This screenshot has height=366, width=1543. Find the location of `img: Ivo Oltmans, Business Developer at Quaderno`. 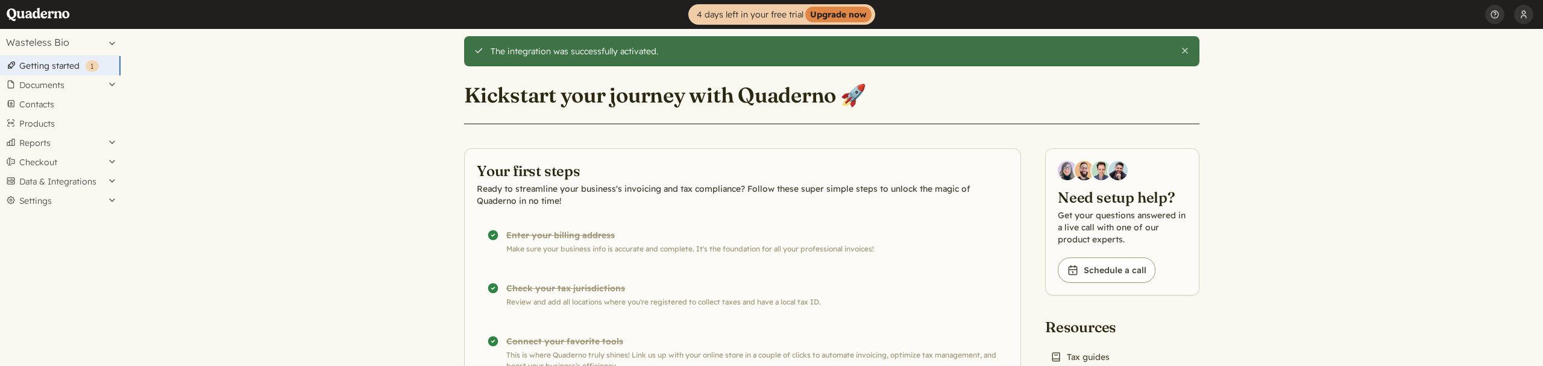

img: Ivo Oltmans, Business Developer at Quaderno is located at coordinates (1101, 171).